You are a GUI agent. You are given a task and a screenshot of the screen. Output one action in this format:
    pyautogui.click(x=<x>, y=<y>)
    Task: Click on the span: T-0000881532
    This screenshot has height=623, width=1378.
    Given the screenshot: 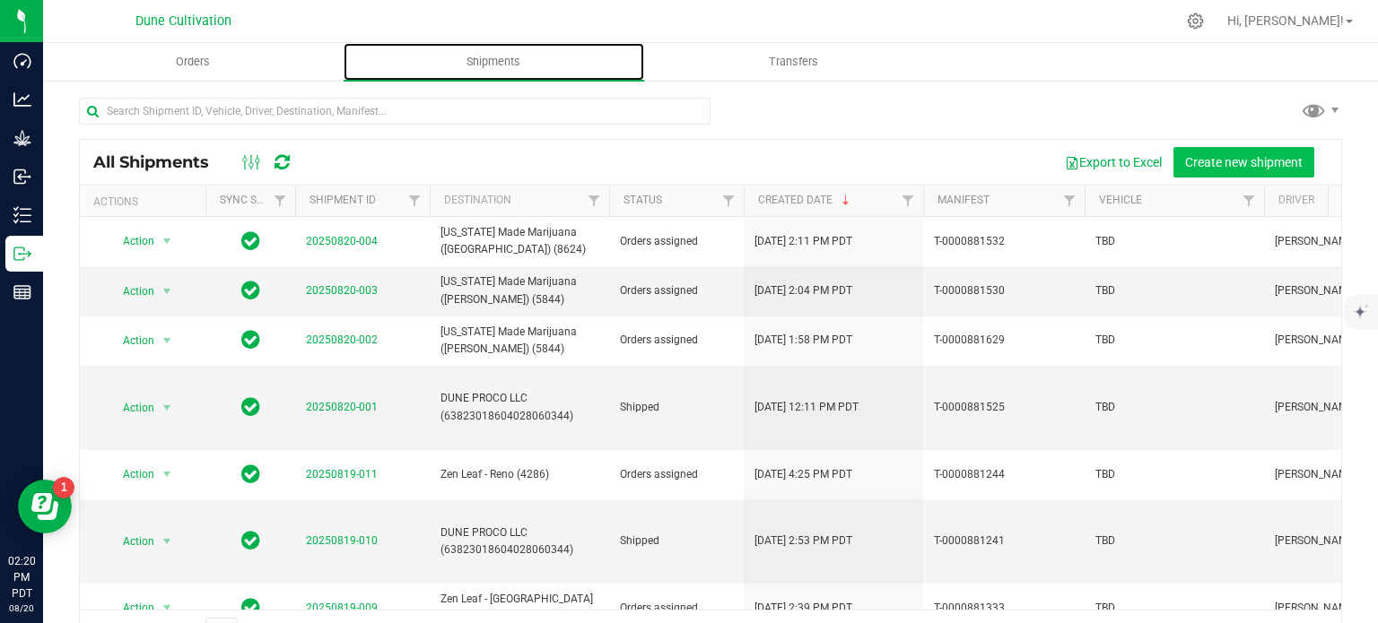 What is the action you would take?
    pyautogui.click(x=1004, y=241)
    